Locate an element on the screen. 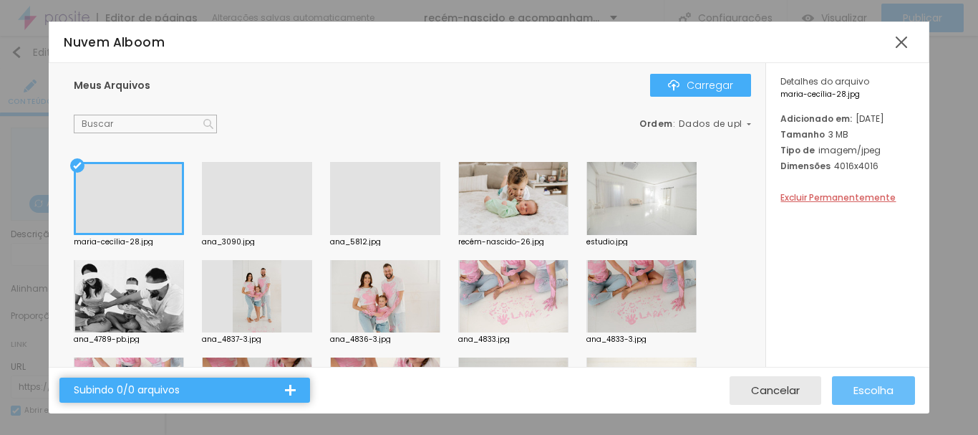 The width and height of the screenshot is (978, 435). button: ÍconeCarregar is located at coordinates (700, 85).